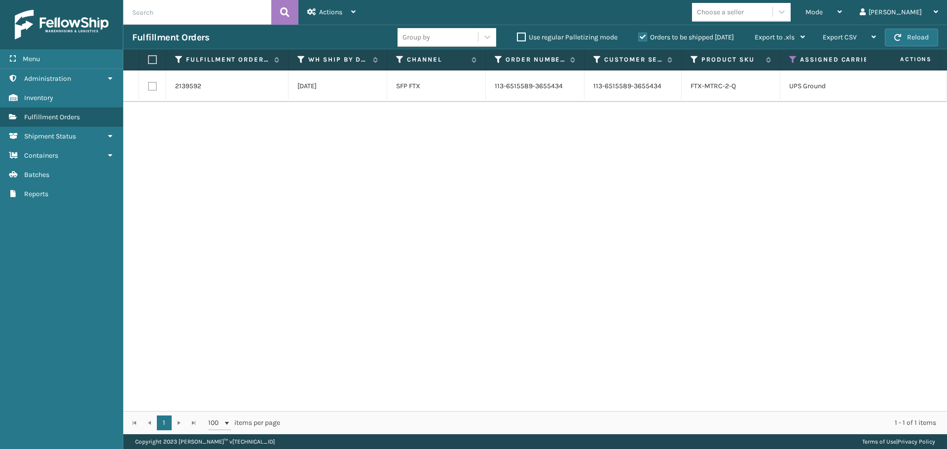 This screenshot has height=449, width=947. I want to click on span: Containers, so click(41, 155).